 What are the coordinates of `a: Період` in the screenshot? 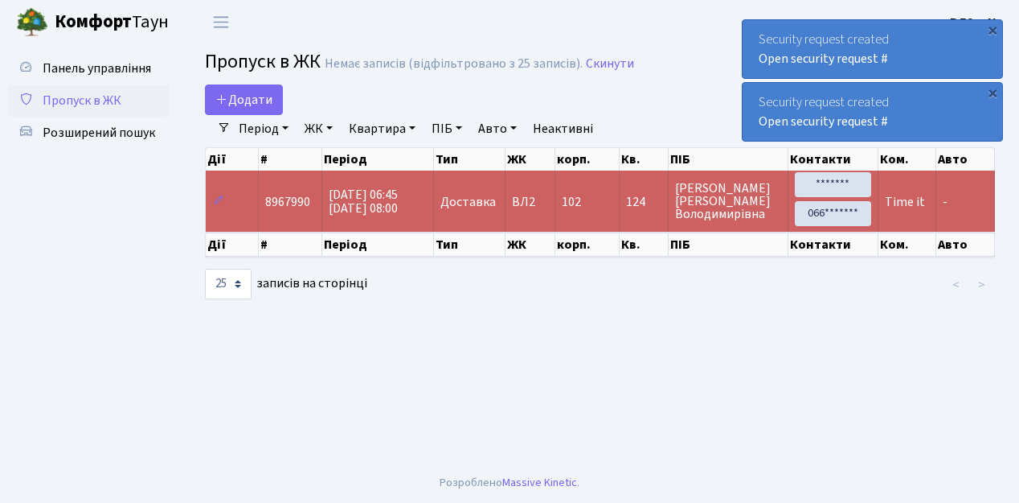 It's located at (264, 129).